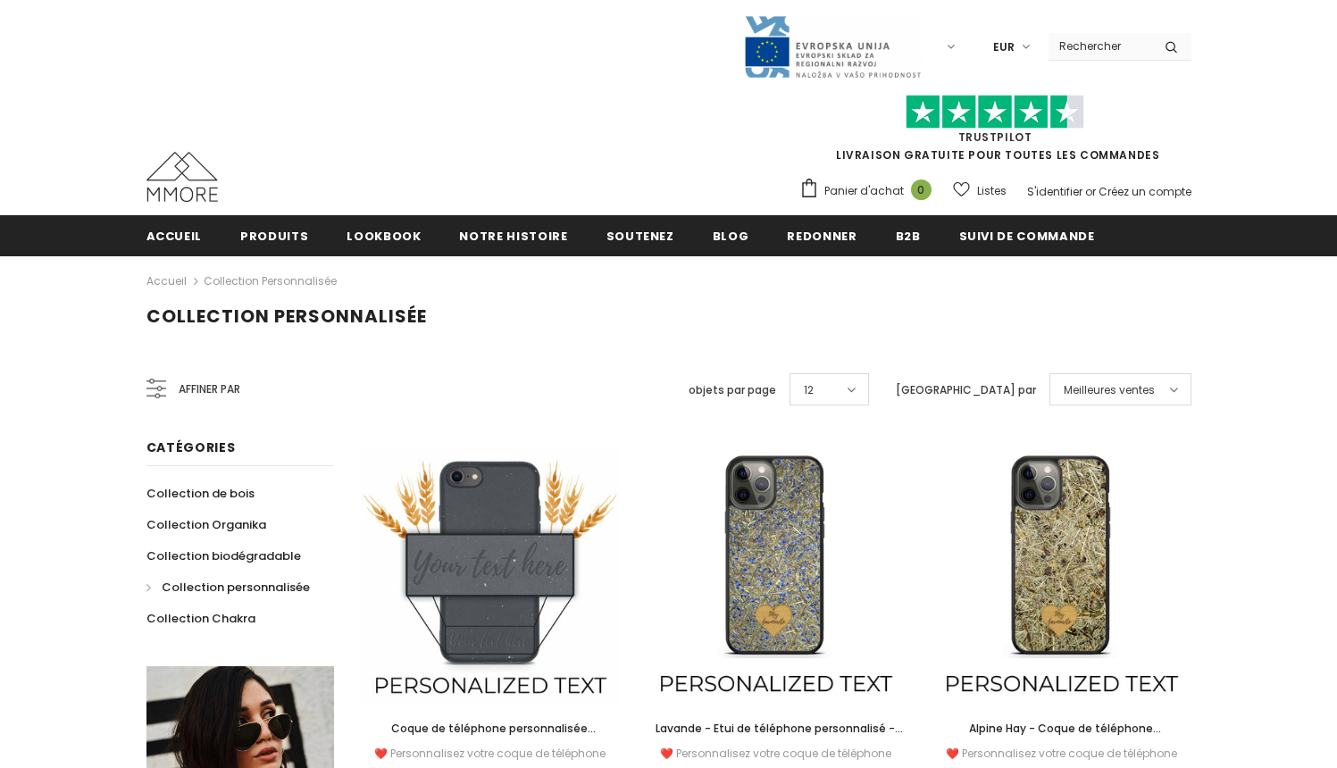 The width and height of the screenshot is (1337, 768). Describe the element at coordinates (822, 236) in the screenshot. I see `span: Redonner` at that location.